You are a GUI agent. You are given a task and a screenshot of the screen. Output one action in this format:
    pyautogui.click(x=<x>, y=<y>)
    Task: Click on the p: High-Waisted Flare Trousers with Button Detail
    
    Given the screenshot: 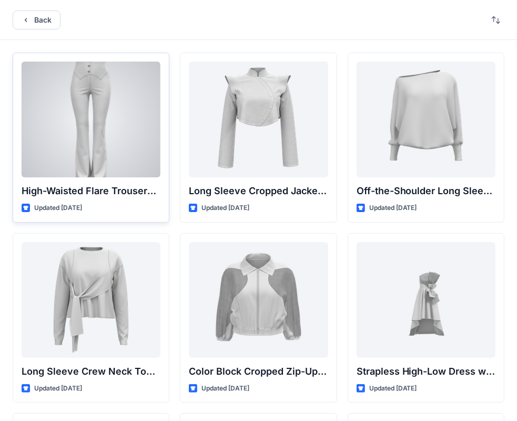 What is the action you would take?
    pyautogui.click(x=91, y=191)
    